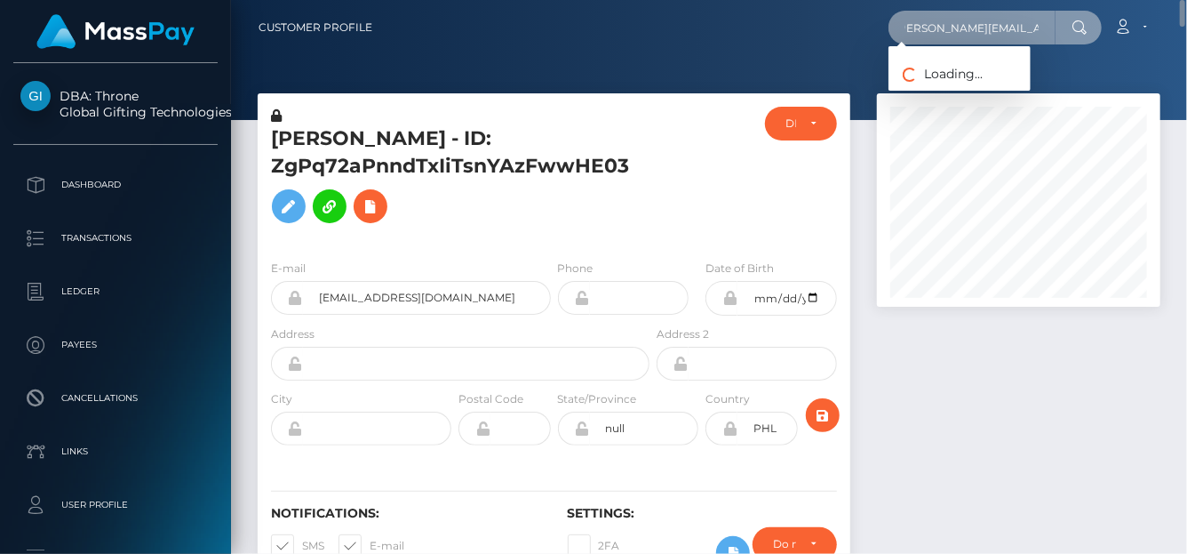 The height and width of the screenshot is (554, 1187). I want to click on label: City, so click(282, 399).